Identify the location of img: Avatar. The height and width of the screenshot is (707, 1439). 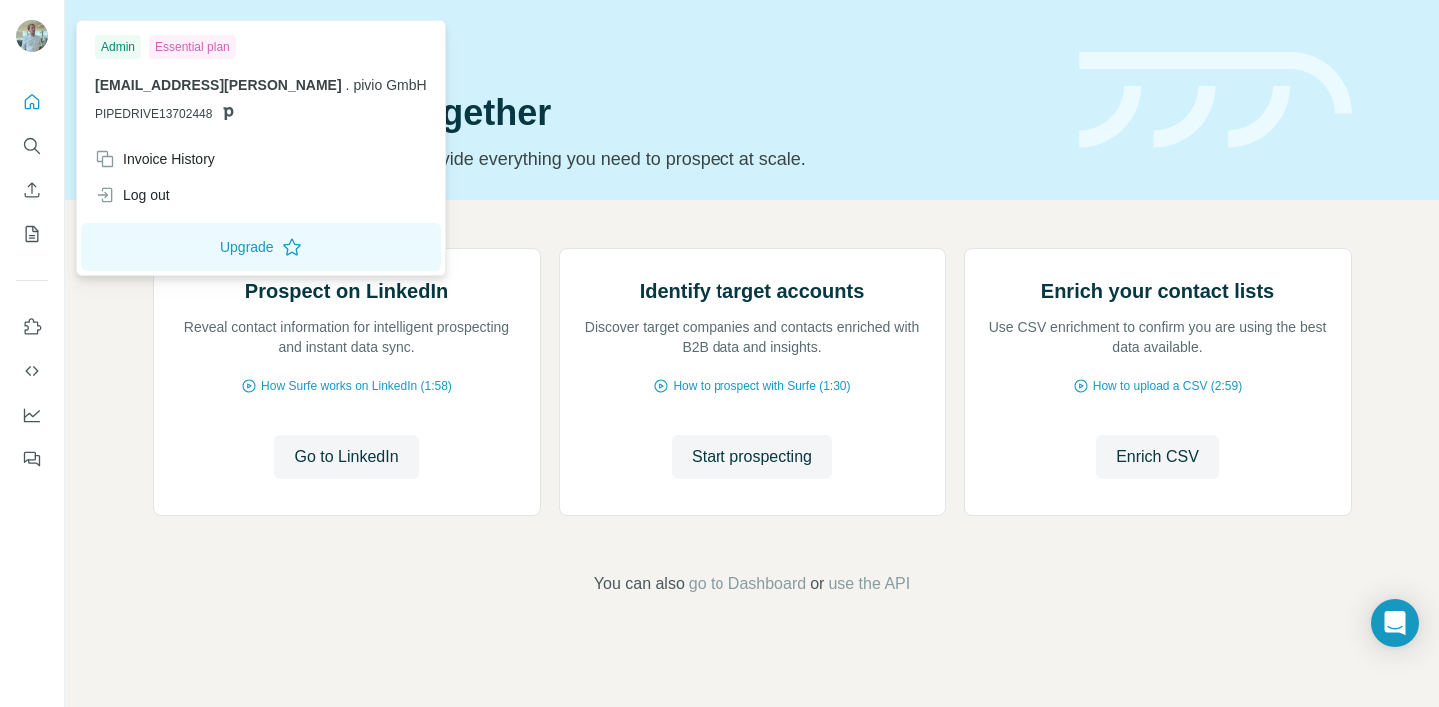
(32, 36).